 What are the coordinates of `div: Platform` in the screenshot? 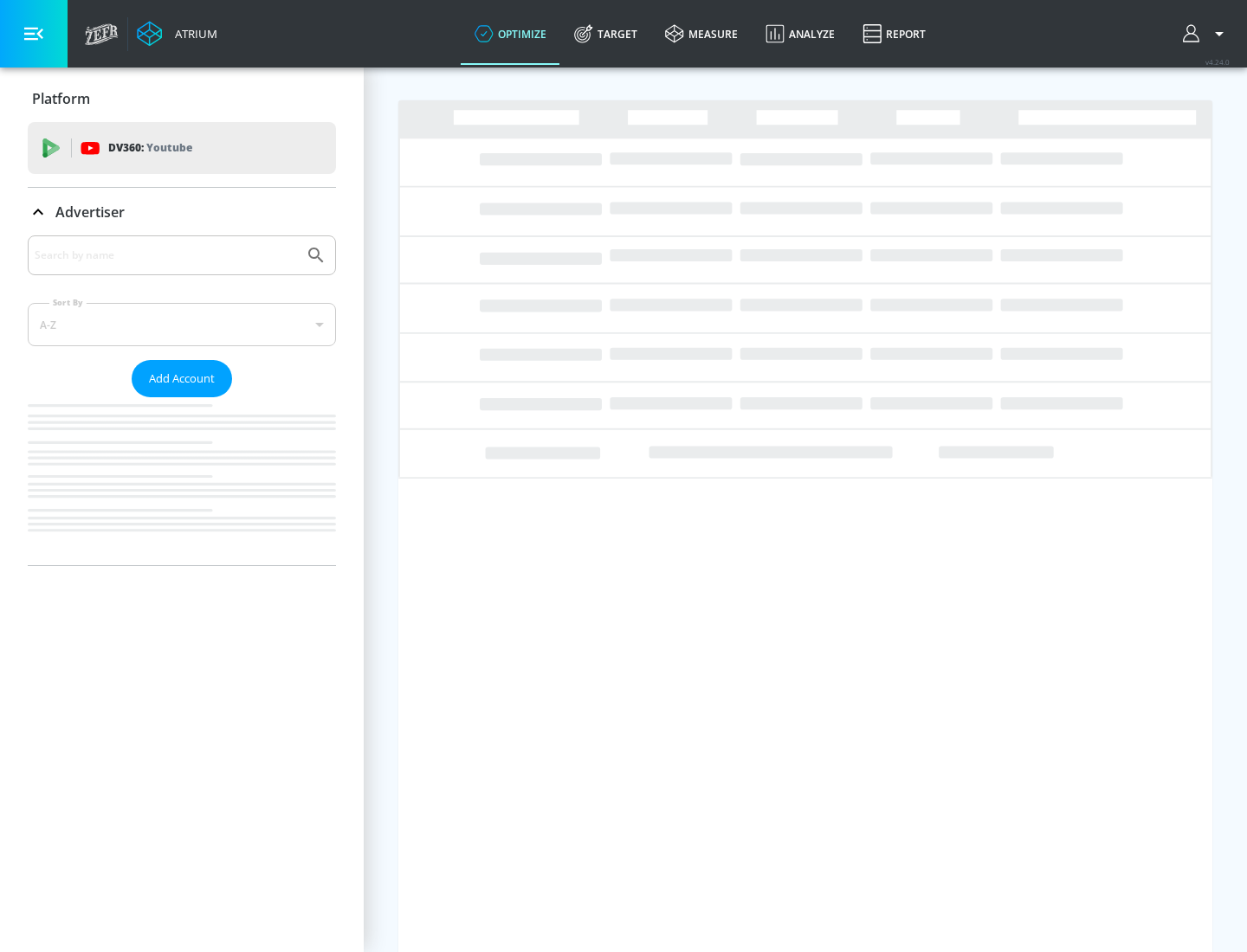 It's located at (182, 99).